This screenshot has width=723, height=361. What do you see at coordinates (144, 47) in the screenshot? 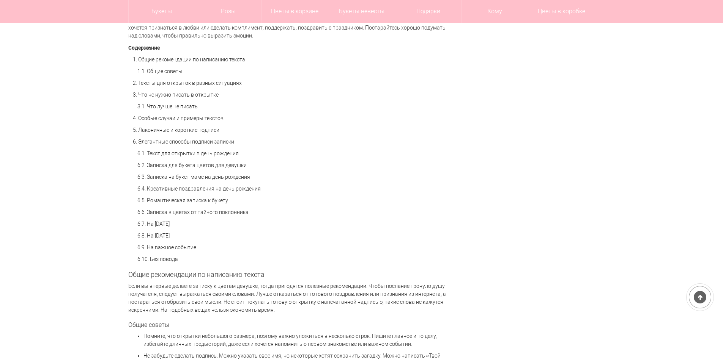
I see `b: Содержание` at bounding box center [144, 47].